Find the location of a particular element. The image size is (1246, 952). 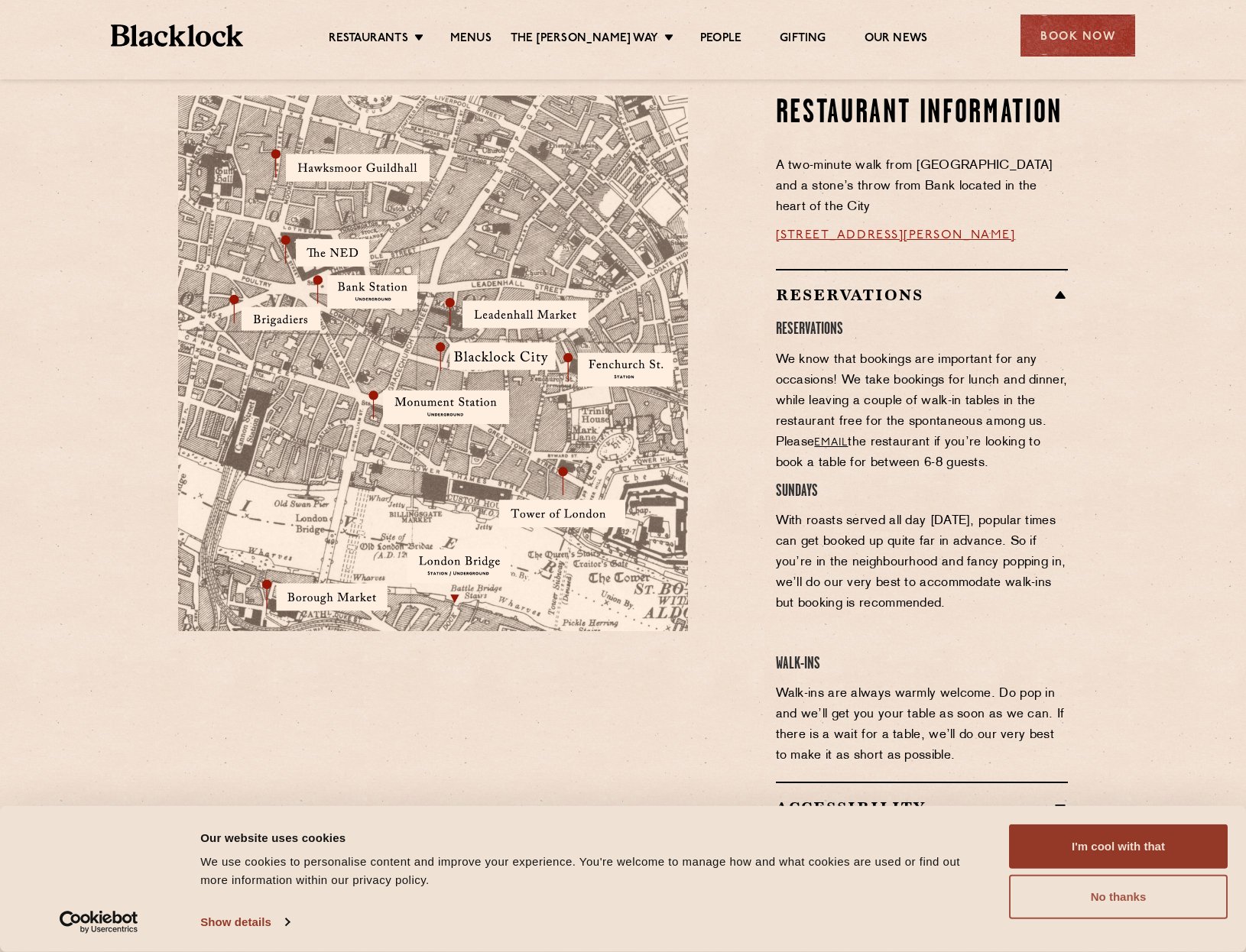

h2: Restaurant Information is located at coordinates (922, 114).